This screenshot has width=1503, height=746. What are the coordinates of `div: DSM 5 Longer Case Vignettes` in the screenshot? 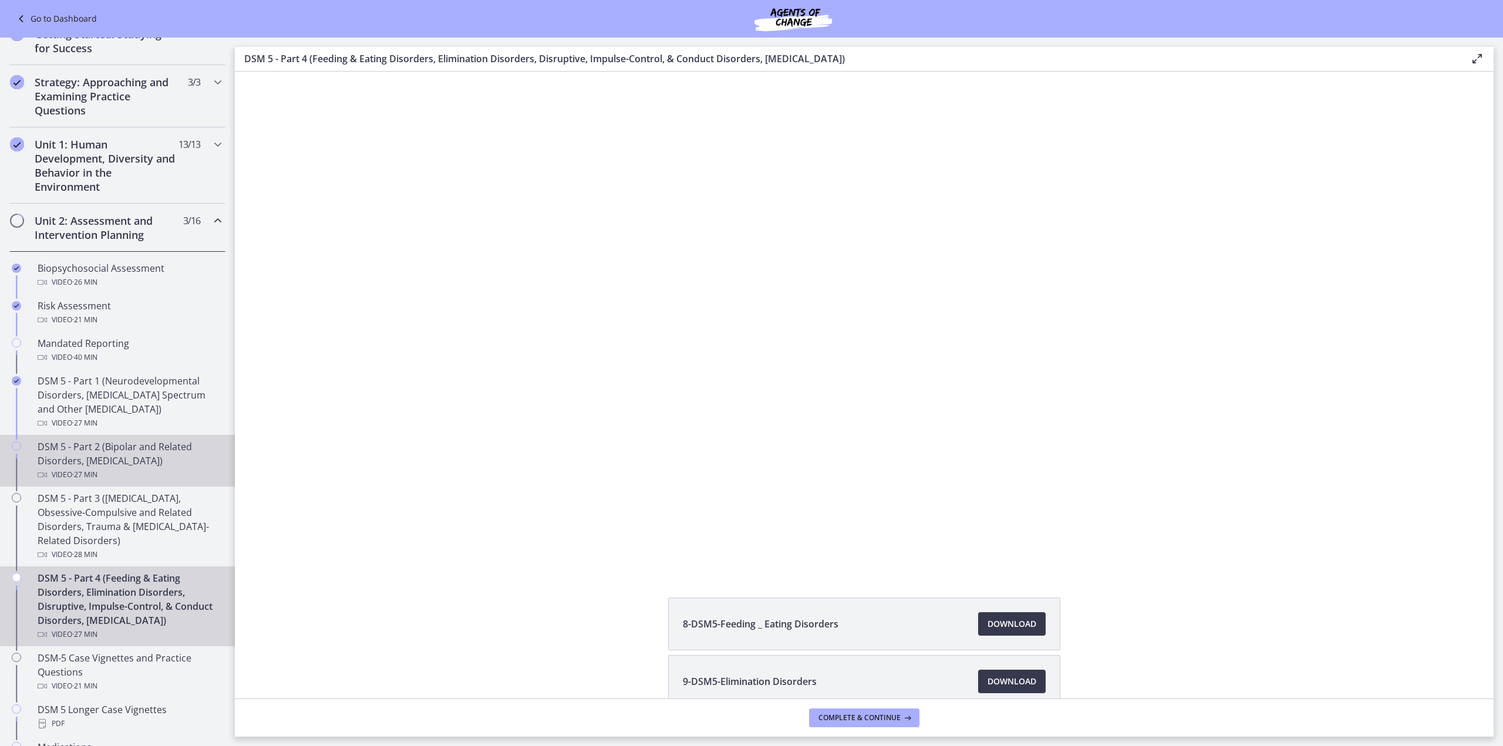 It's located at (129, 717).